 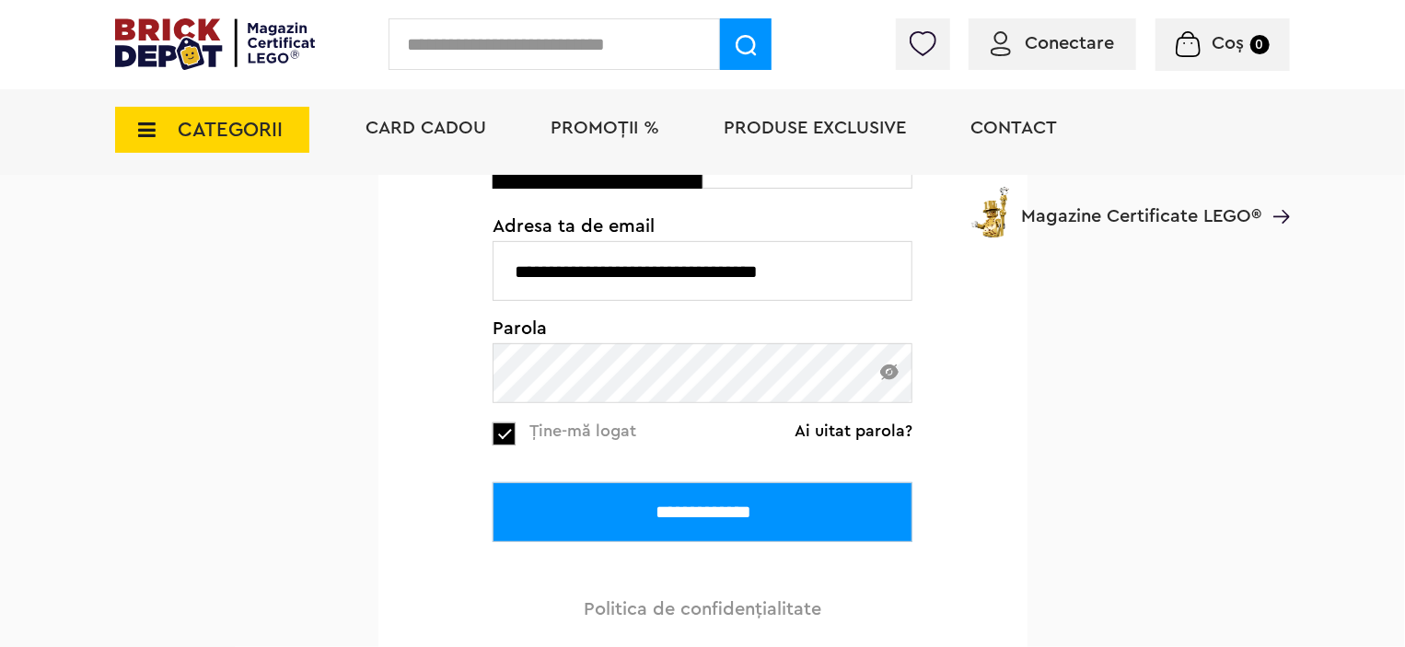 What do you see at coordinates (605, 128) in the screenshot?
I see `a: PROMOȚII %` at bounding box center [605, 128].